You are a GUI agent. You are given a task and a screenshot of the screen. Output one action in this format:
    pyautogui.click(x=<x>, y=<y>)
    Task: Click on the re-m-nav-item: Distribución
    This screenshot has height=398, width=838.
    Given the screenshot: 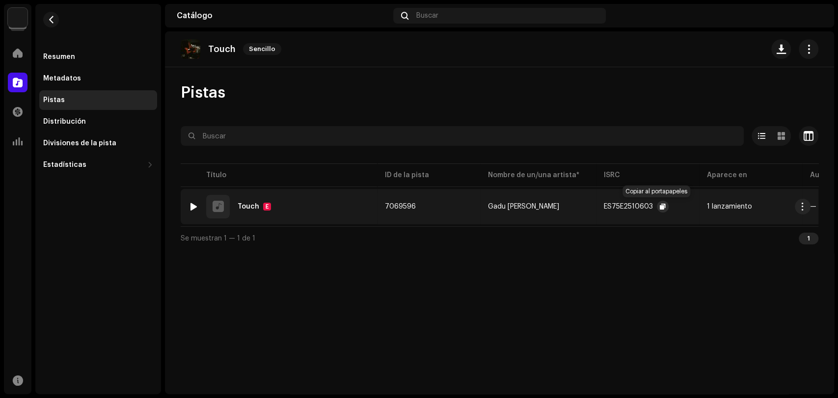 What is the action you would take?
    pyautogui.click(x=98, y=122)
    